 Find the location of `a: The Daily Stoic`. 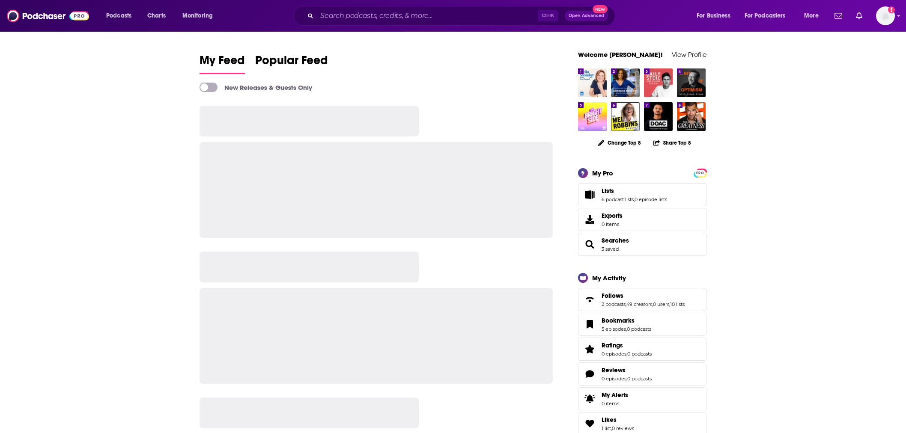

a: The Daily Stoic is located at coordinates (658, 83).